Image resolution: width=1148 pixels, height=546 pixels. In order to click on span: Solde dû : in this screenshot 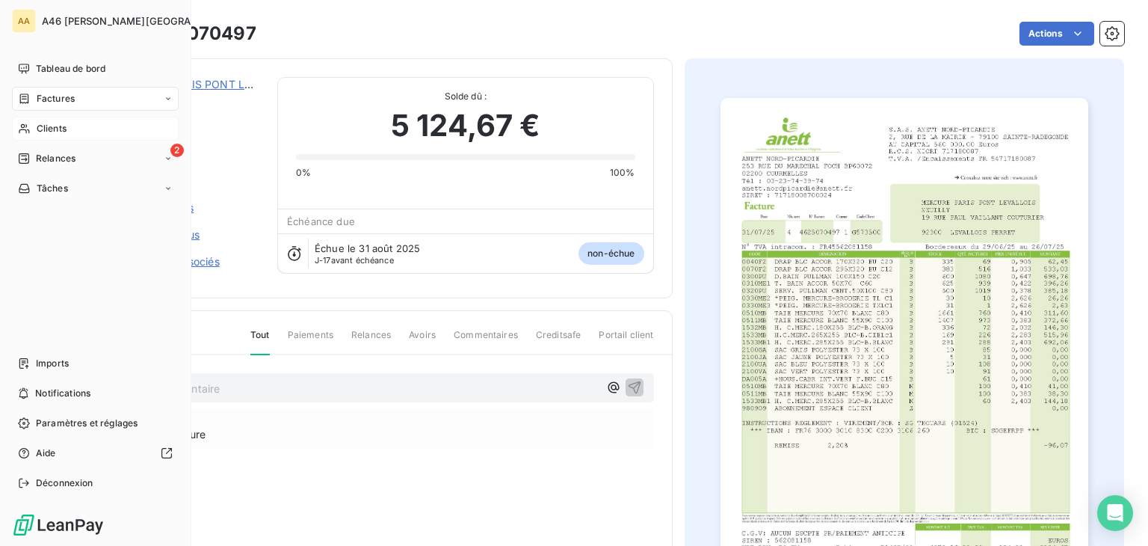, I will do `click(465, 96)`.